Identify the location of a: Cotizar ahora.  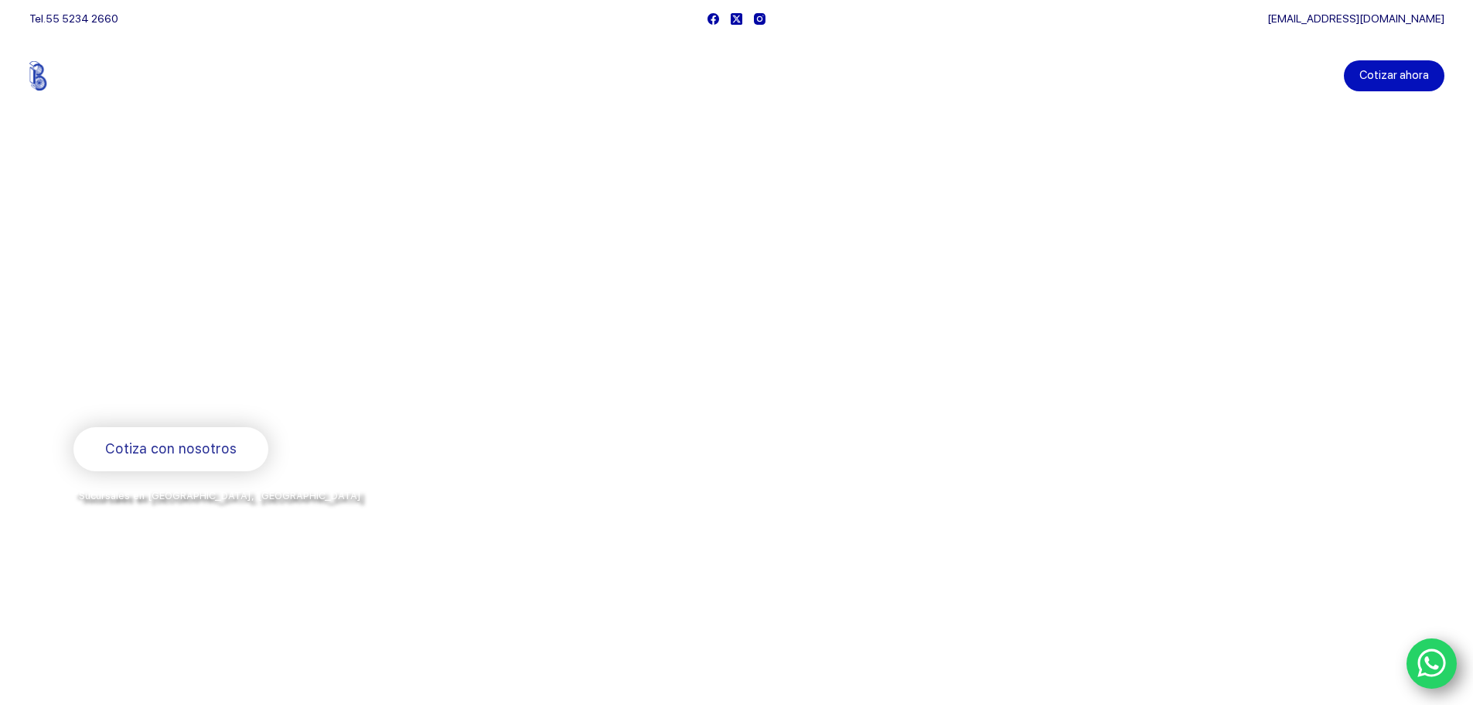
(1395, 76).